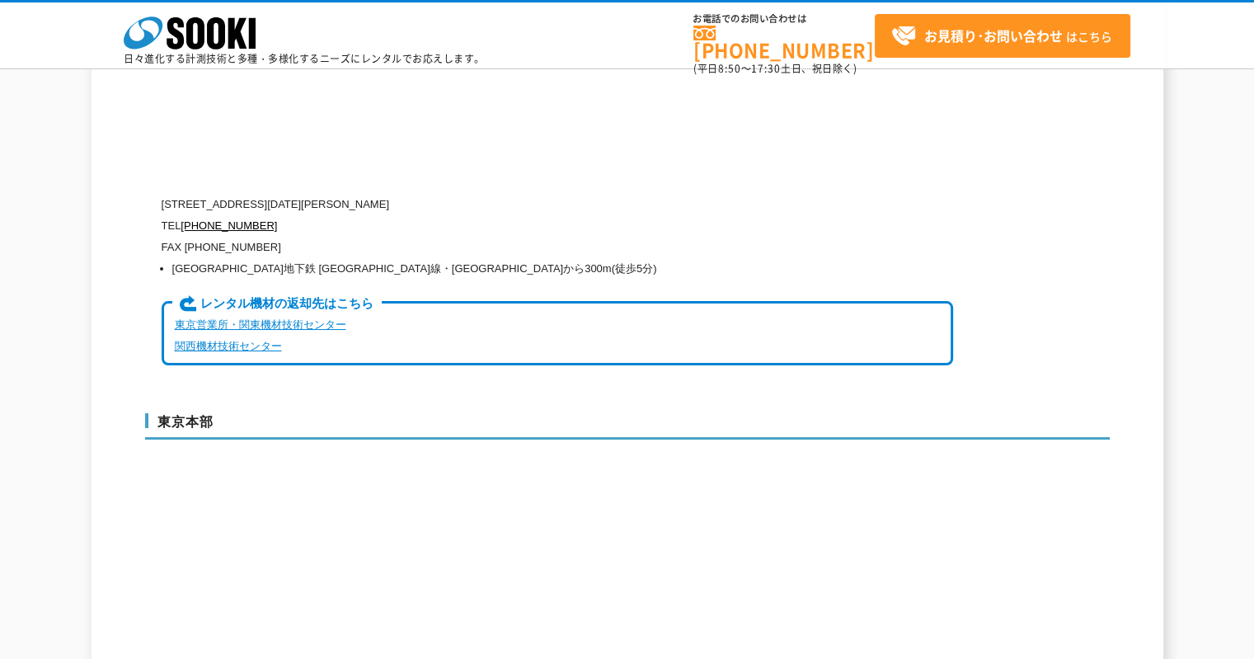 The height and width of the screenshot is (659, 1254). Describe the element at coordinates (775, 68) in the screenshot. I see `span: (平日 ～ 土日、祝日除く)` at that location.